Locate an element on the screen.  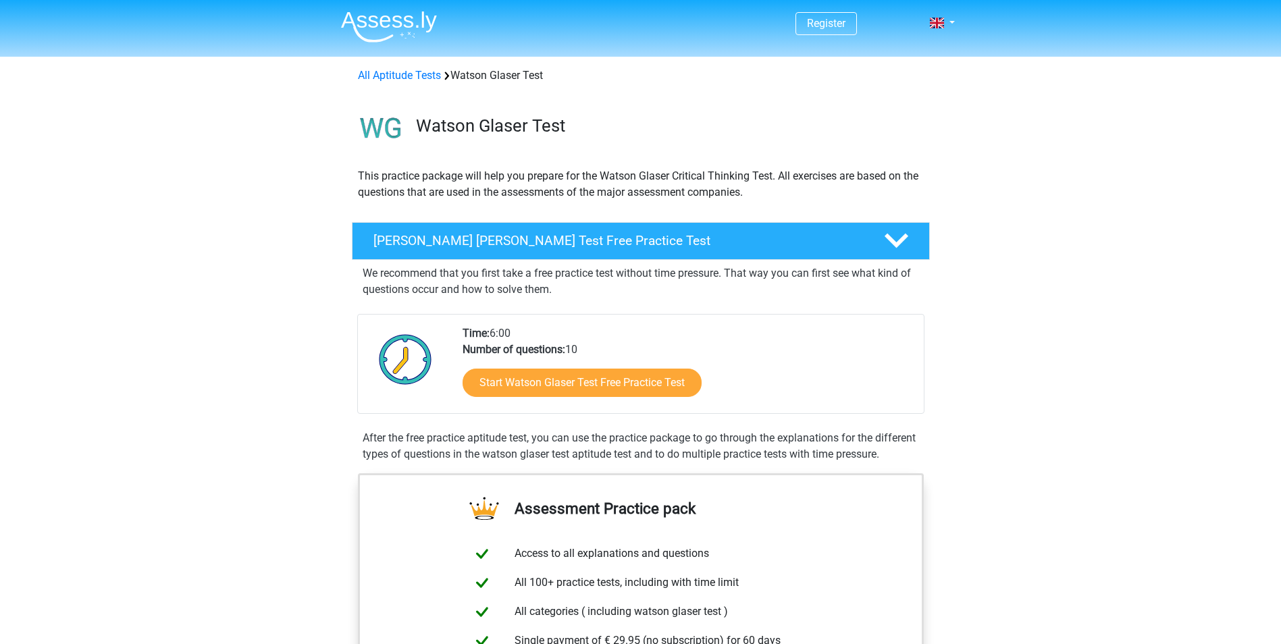
div: 6:00 10 is located at coordinates (687, 369).